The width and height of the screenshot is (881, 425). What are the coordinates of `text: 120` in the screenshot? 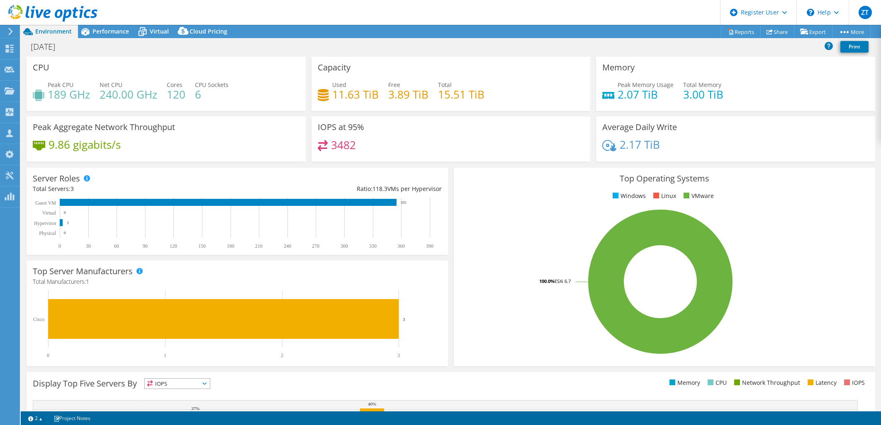 It's located at (173, 246).